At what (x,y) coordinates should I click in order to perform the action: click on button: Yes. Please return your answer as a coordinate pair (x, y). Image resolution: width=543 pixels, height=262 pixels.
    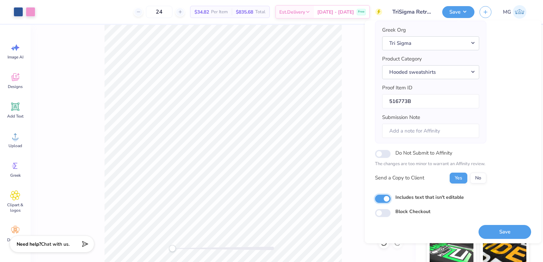
    Looking at the image, I should click on (459, 178).